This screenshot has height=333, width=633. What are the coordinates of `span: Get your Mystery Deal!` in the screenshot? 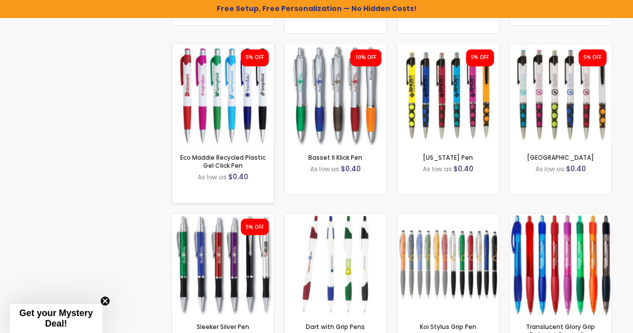 It's located at (56, 318).